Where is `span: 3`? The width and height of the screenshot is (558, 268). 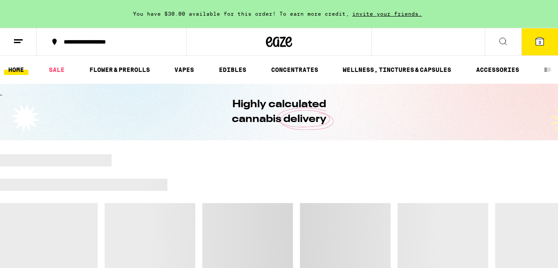
span: 3 is located at coordinates (540, 42).